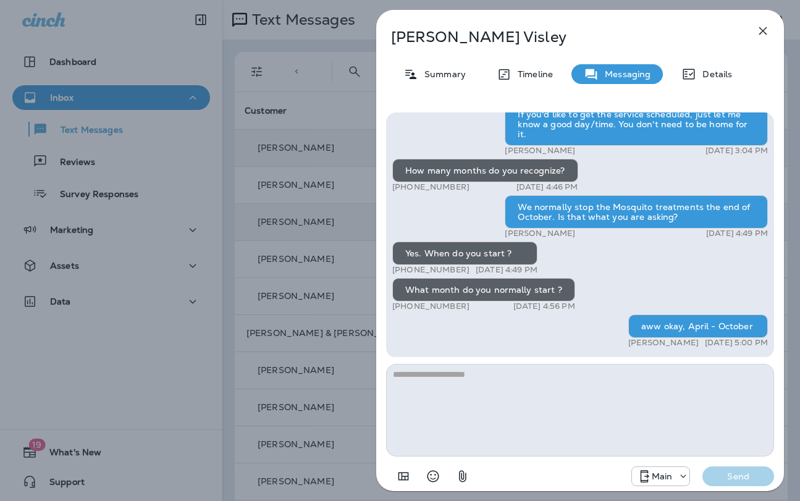  Describe the element at coordinates (433, 476) in the screenshot. I see `button: Select an emoji` at that location.